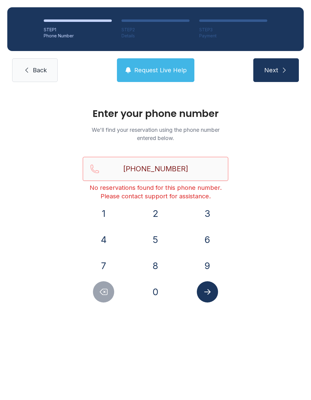 The width and height of the screenshot is (311, 400). I want to click on button: 0, so click(156, 292).